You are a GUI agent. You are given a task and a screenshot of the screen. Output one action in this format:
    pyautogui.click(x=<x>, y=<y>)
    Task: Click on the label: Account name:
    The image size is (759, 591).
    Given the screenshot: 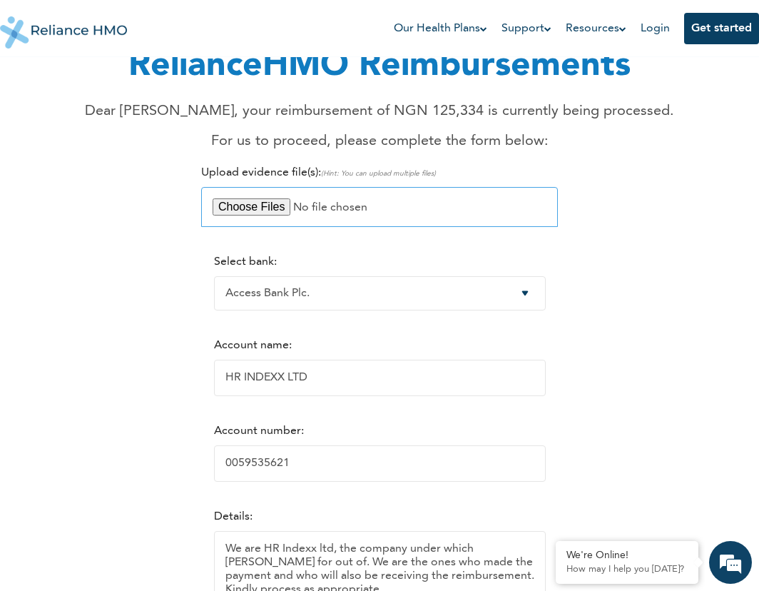 What is the action you would take?
    pyautogui.click(x=253, y=345)
    